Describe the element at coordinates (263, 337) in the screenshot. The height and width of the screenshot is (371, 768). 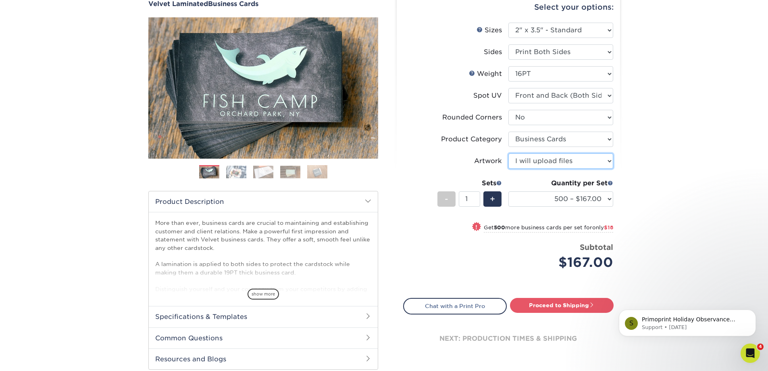
I see `h2: Common Questions` at that location.